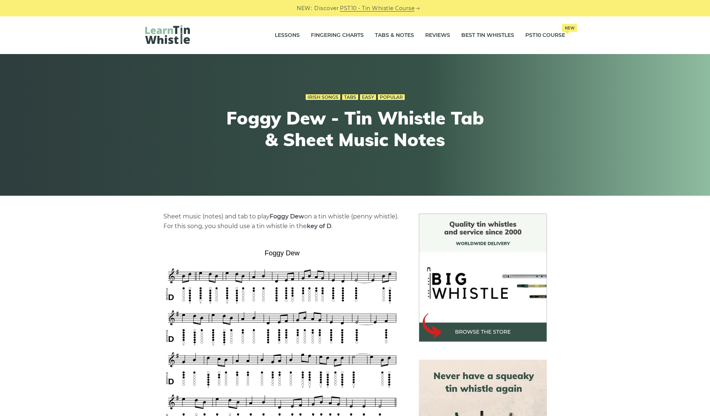 This screenshot has height=416, width=710. Describe the element at coordinates (282, 221) in the screenshot. I see `p: Sheet music (notes) and tab to play on a tin whistle (penny whistle). For this song, you should u...` at that location.